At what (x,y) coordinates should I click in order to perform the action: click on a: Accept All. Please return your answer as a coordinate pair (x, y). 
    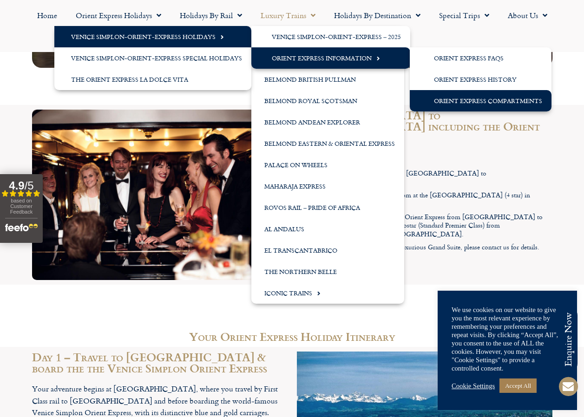
    Looking at the image, I should click on (518, 385).